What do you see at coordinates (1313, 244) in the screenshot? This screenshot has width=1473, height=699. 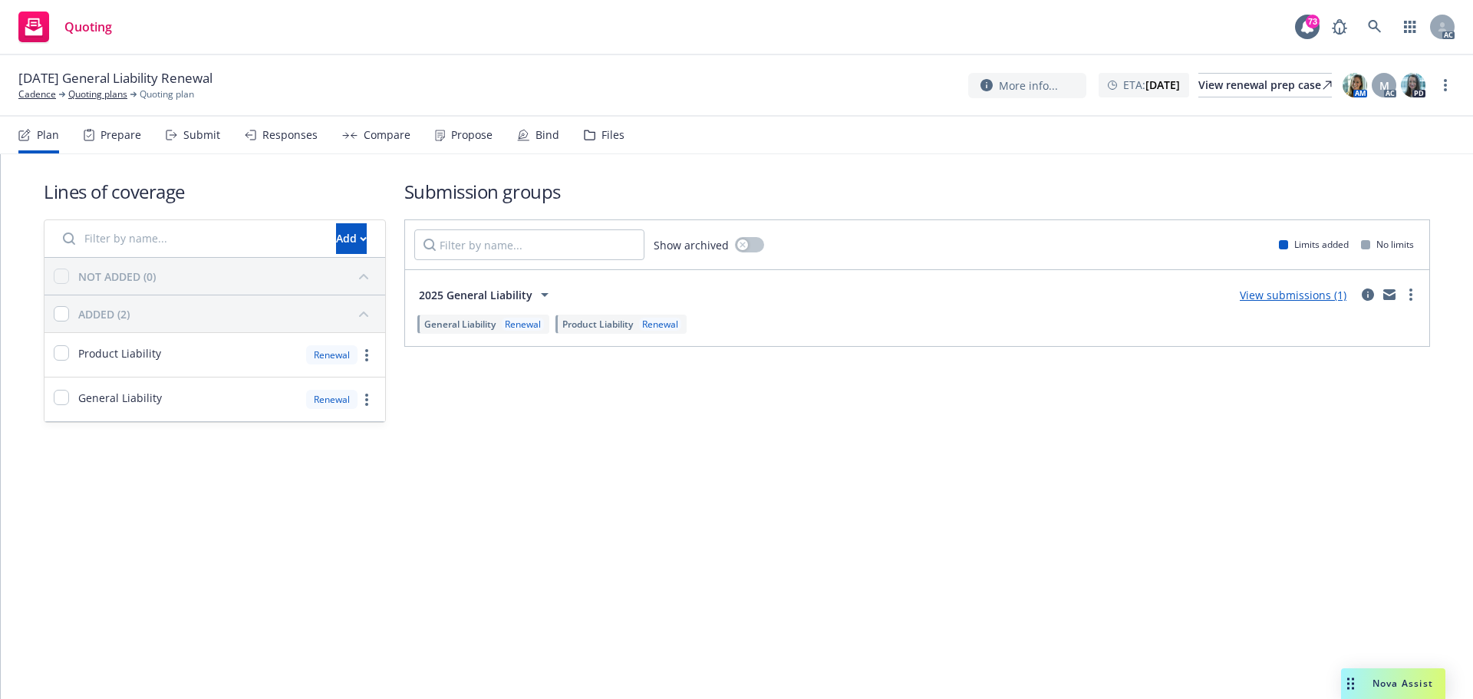 I see `div: Limits added` at bounding box center [1313, 244].